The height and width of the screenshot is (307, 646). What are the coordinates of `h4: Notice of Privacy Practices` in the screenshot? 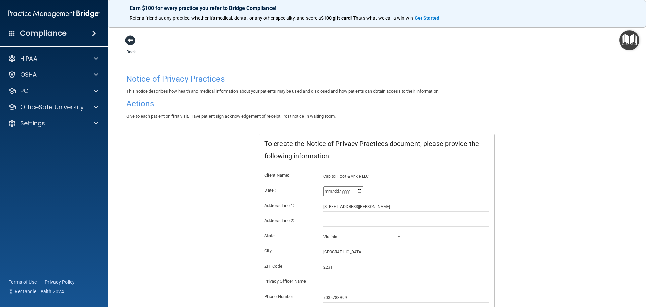 It's located at (377, 79).